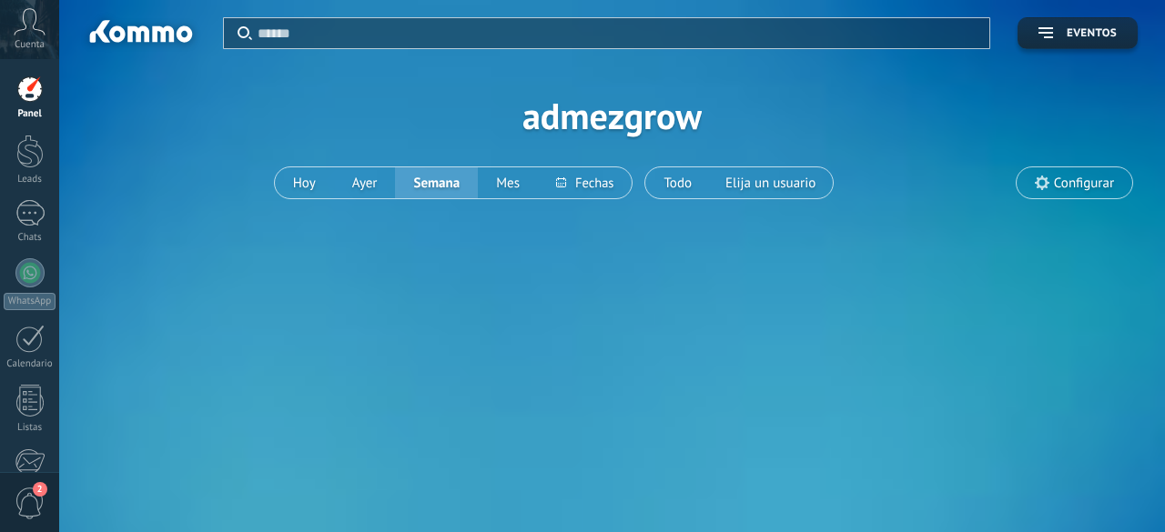 The width and height of the screenshot is (1165, 532). Describe the element at coordinates (1091, 34) in the screenshot. I see `span: Eventos` at that location.